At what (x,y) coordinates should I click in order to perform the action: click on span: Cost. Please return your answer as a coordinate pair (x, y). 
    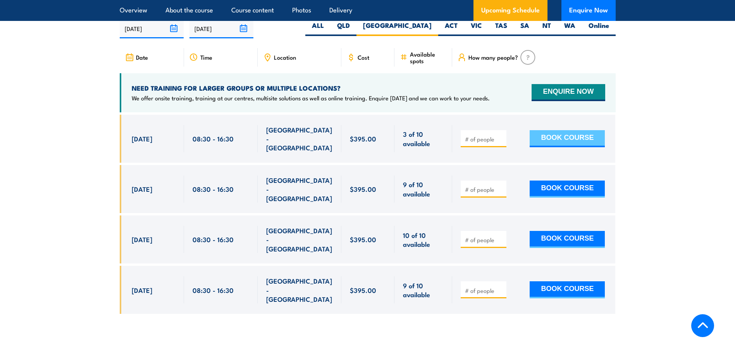
    Looking at the image, I should click on (363, 57).